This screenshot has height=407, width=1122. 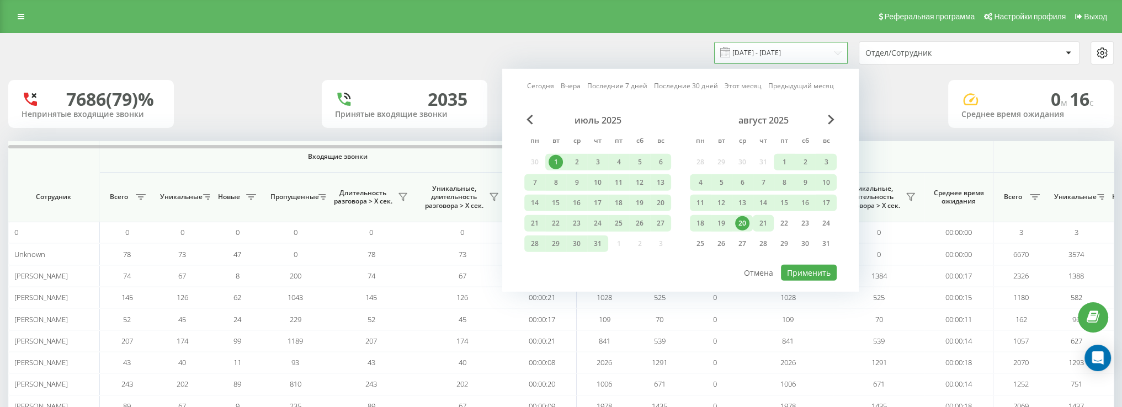 I want to click on span: 525, so click(x=660, y=298).